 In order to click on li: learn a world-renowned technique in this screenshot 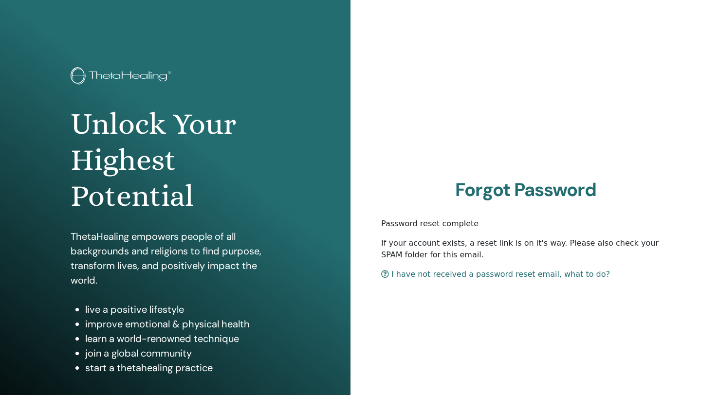, I will do `click(183, 339)`.